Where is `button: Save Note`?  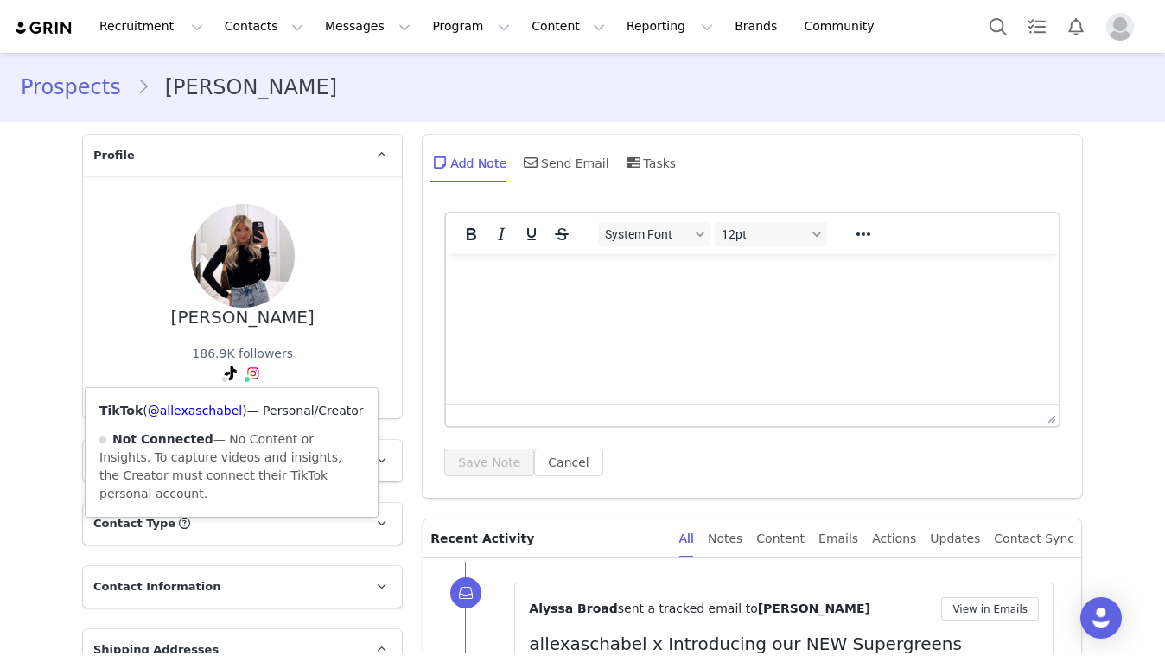 button: Save Note is located at coordinates (489, 462).